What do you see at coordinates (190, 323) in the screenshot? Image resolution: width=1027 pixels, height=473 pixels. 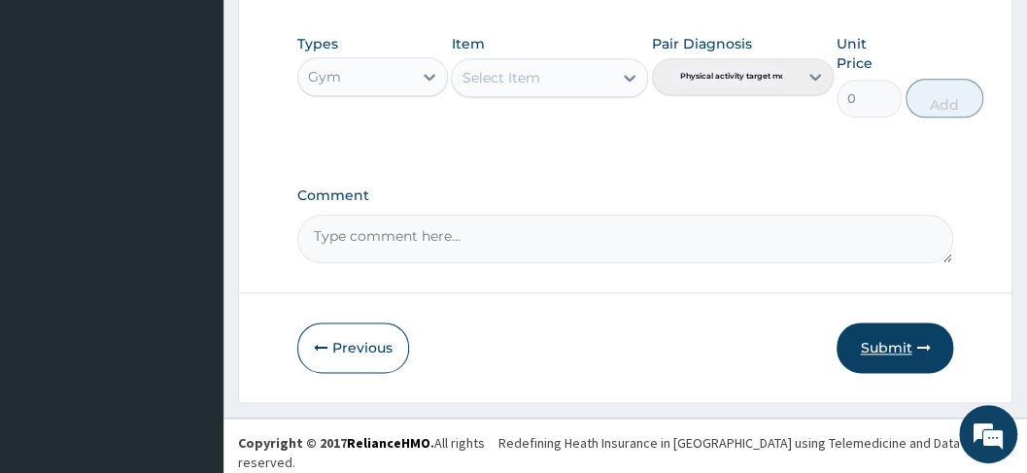 I see `textarea: Type your message and hit 'Enter'` at bounding box center [190, 323].